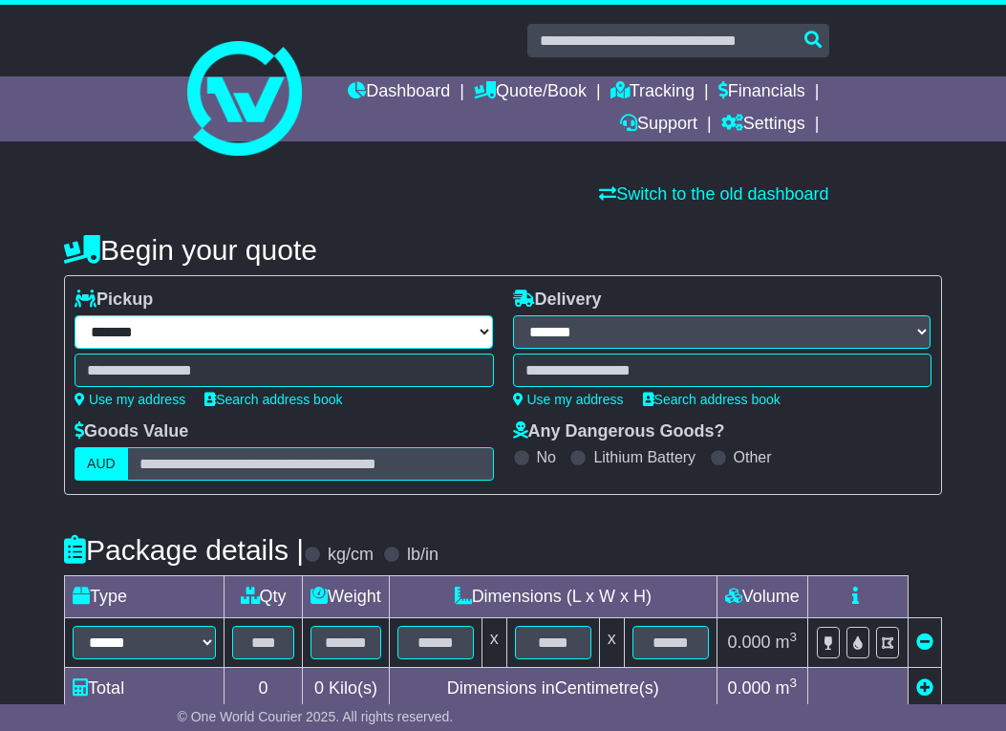 This screenshot has height=731, width=1006. Describe the element at coordinates (761, 93) in the screenshot. I see `a: Financials` at that location.